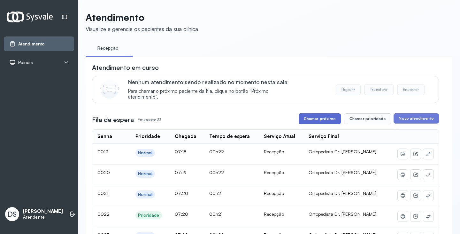 The height and width of the screenshot is (234, 460). Describe the element at coordinates (280, 136) in the screenshot. I see `div: Serviço Atual` at that location.